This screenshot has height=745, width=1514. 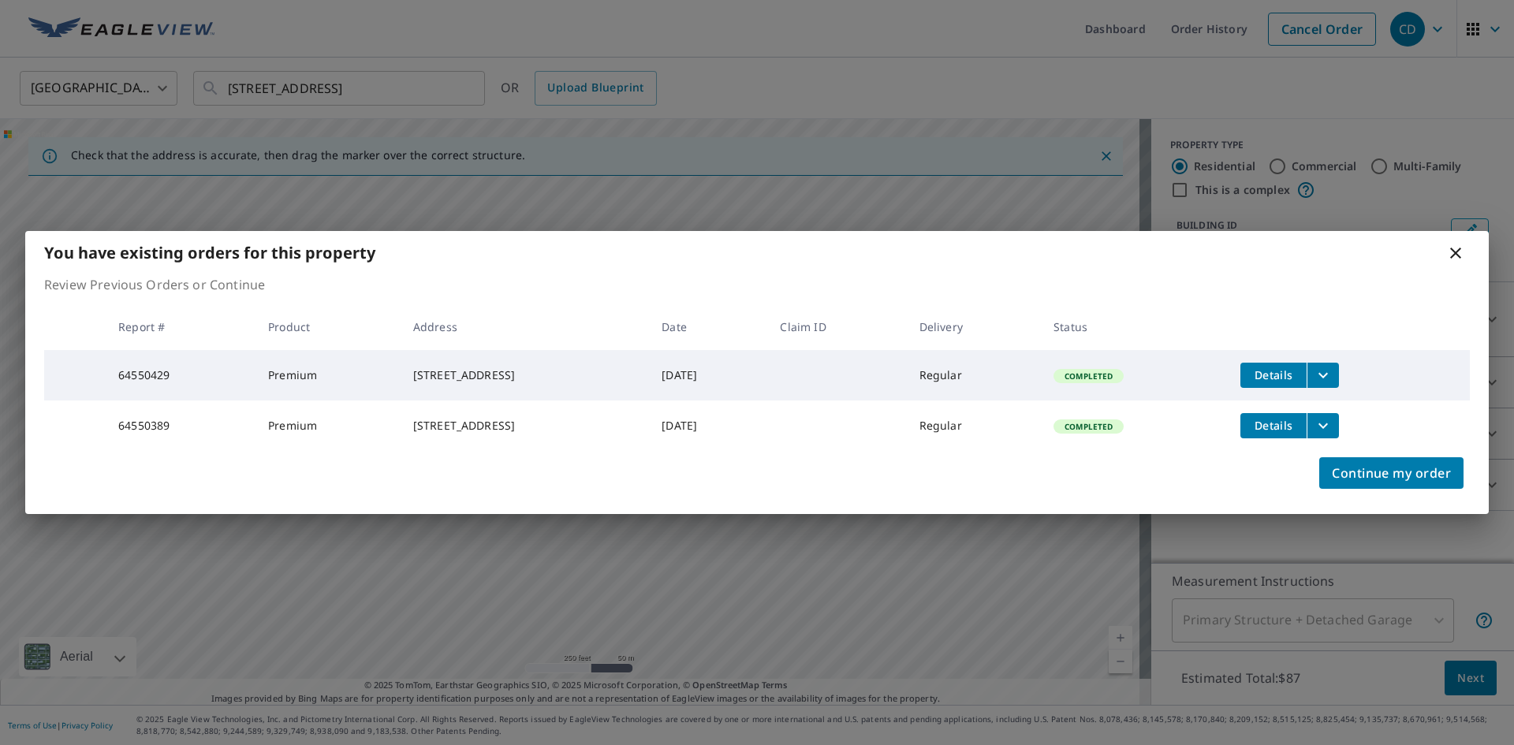 What do you see at coordinates (1273, 426) in the screenshot?
I see `button: detailsBtn-64550389` at bounding box center [1273, 426].